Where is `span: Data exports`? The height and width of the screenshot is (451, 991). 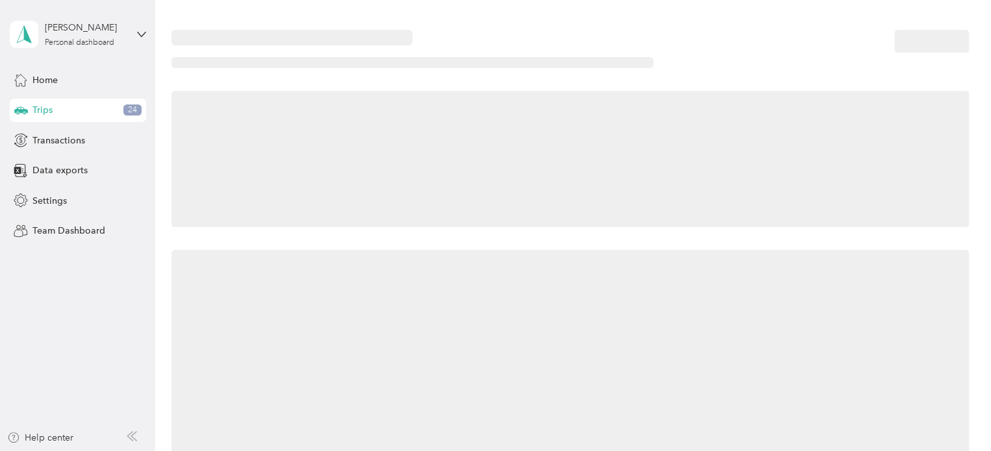 span: Data exports is located at coordinates (60, 170).